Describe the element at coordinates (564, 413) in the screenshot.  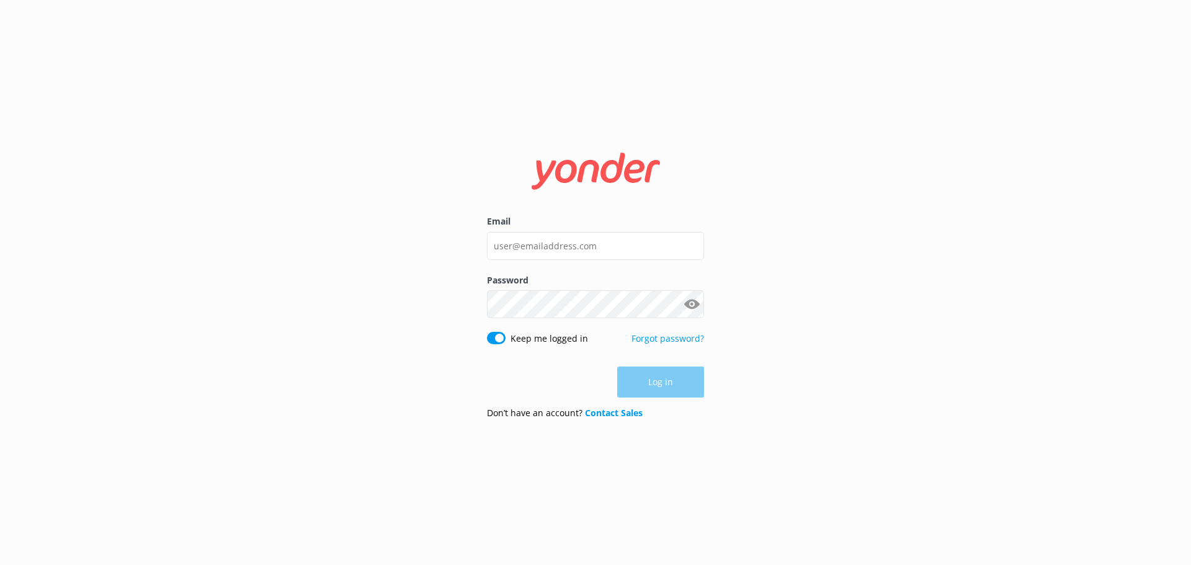
I see `p: Don’t have an account?` at that location.